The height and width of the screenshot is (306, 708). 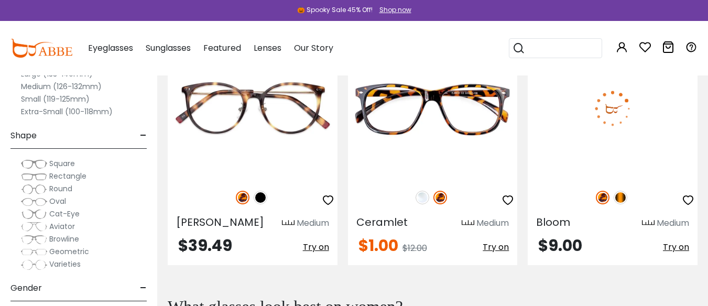 I want to click on span: Browline, so click(x=64, y=239).